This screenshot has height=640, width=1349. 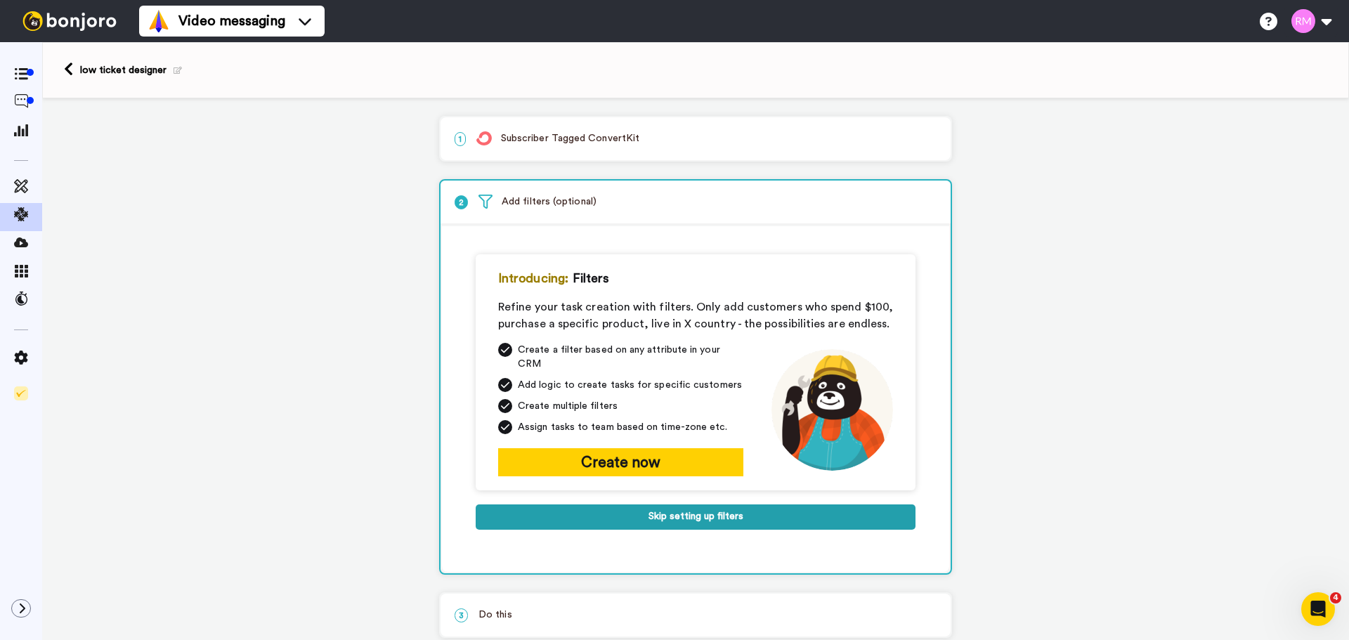 I want to click on span: Assign tasks to team based on time-zone etc., so click(x=622, y=427).